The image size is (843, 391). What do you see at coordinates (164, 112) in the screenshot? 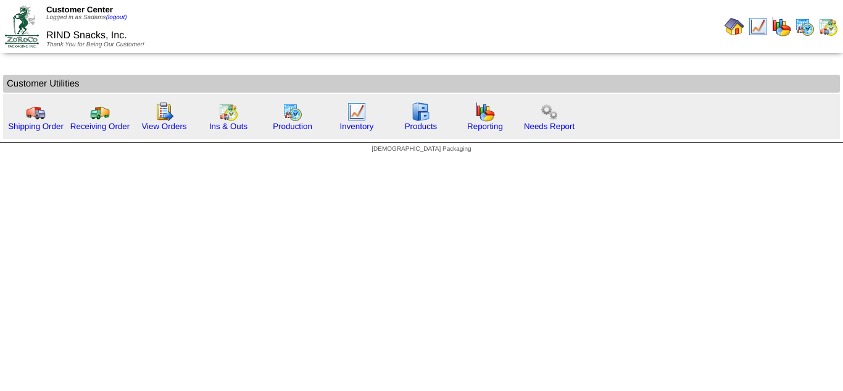
I see `img: workorder.gif` at bounding box center [164, 112].